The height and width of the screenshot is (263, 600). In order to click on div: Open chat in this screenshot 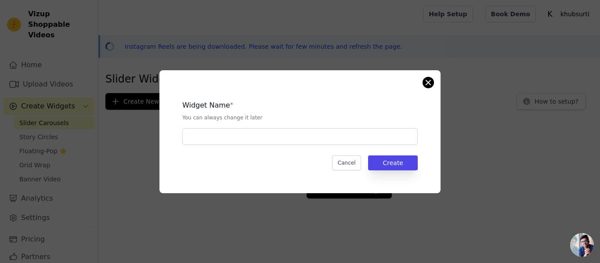, I will do `click(582, 245)`.